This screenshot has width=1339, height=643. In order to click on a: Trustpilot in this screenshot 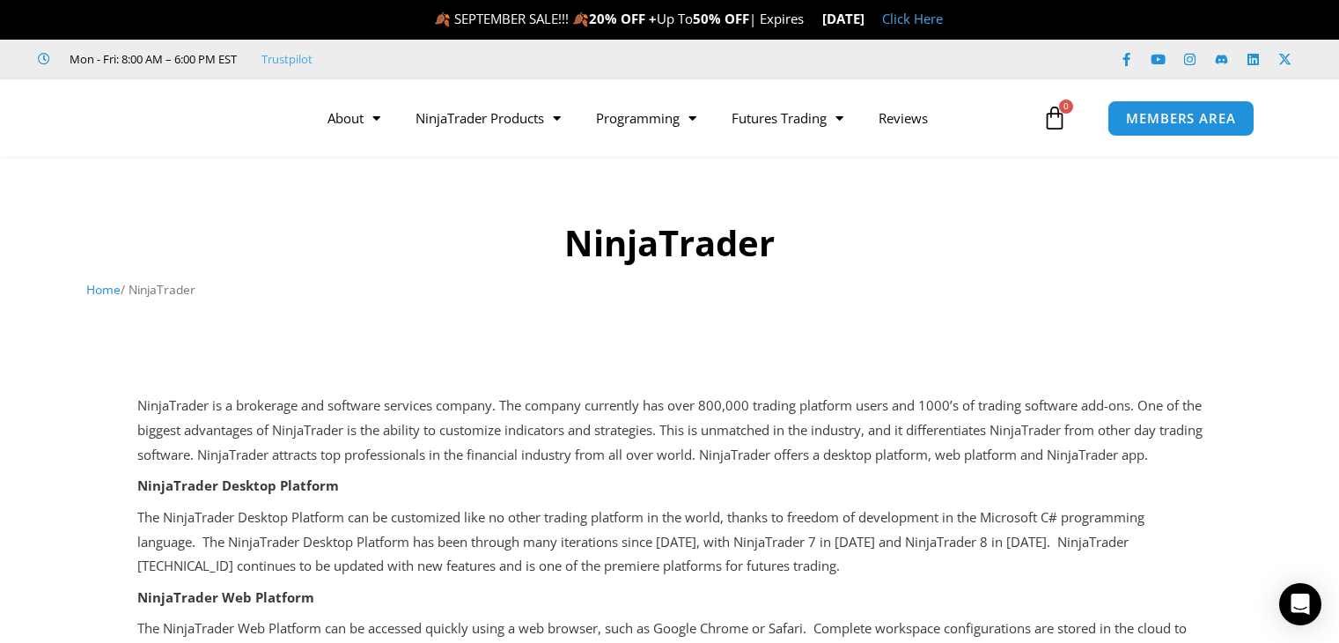, I will do `click(287, 59)`.